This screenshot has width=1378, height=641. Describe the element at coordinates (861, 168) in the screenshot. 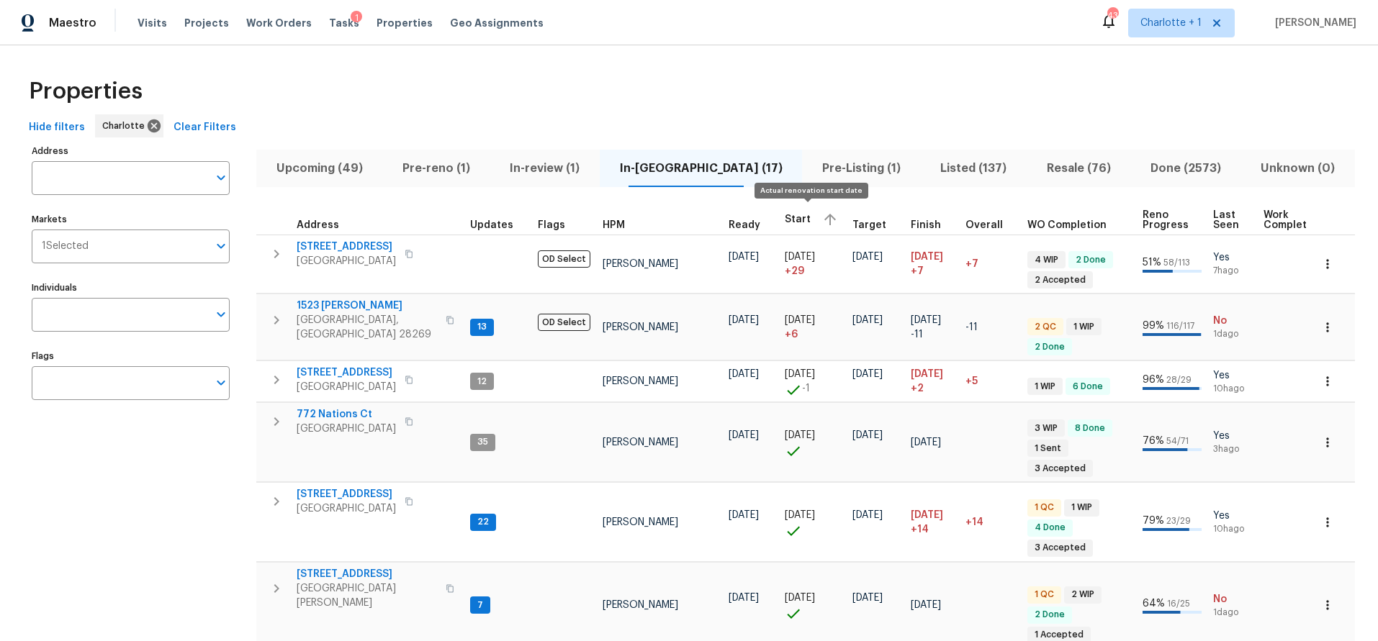

I see `span: Pre-Listing (1)` at that location.